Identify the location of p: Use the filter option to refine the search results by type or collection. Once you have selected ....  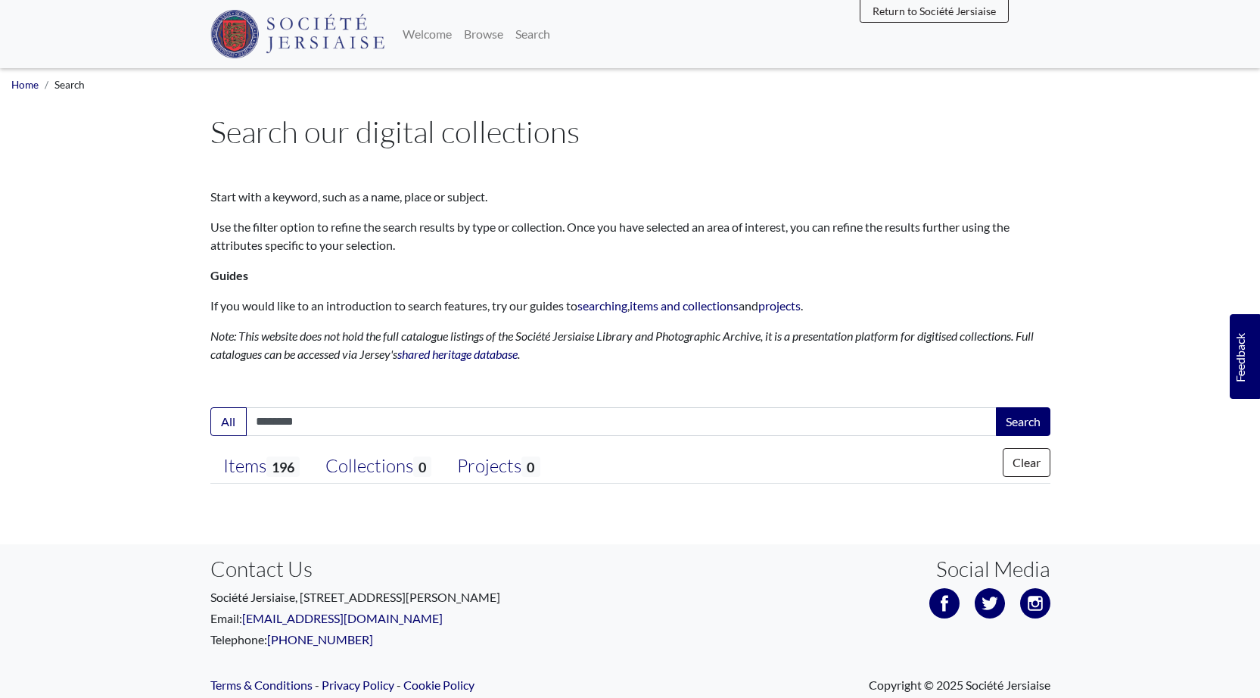
(630, 236).